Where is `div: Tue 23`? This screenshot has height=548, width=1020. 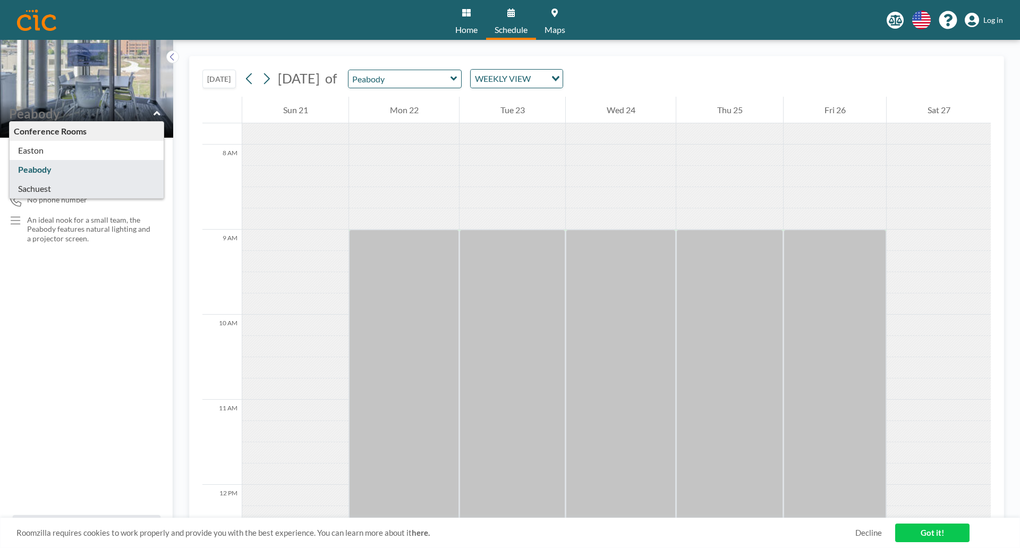 div: Tue 23 is located at coordinates (512, 110).